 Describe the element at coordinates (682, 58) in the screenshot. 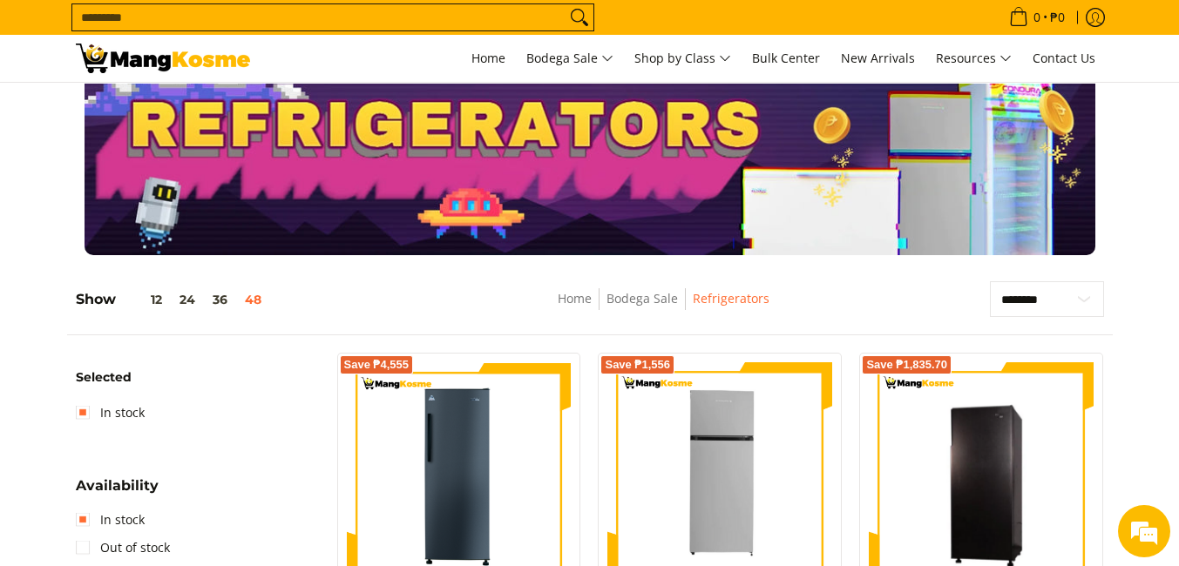

I see `a: Shop by Class` at that location.